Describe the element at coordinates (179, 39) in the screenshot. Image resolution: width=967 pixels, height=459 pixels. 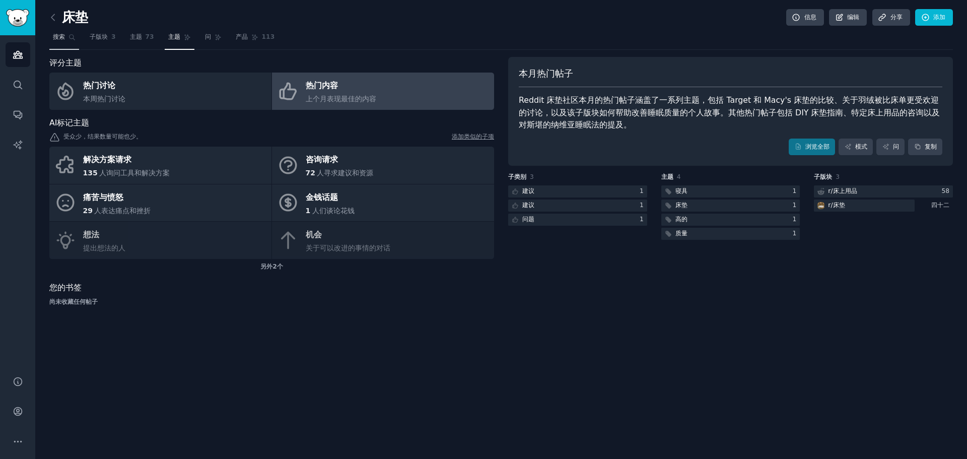
I see `a: 主题` at that location.